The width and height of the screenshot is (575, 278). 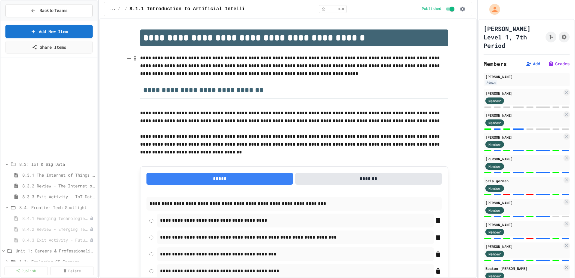 What do you see at coordinates (57, 207) in the screenshot?
I see `span: 8.4: Frontier Tech Spotlight` at bounding box center [57, 207].